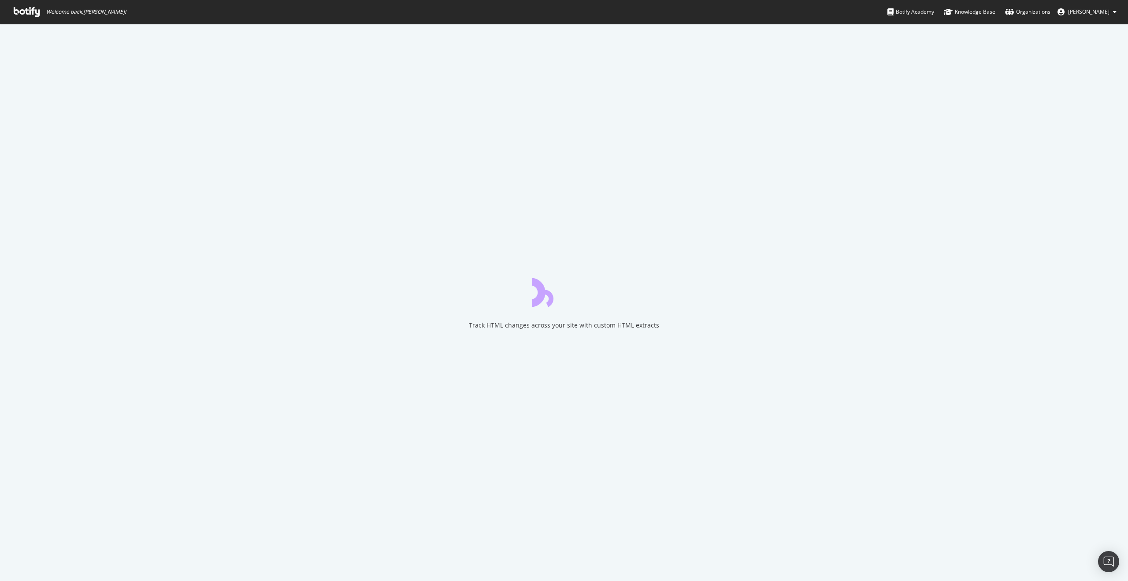  I want to click on span: Meredith Gummerson, so click(1089, 11).